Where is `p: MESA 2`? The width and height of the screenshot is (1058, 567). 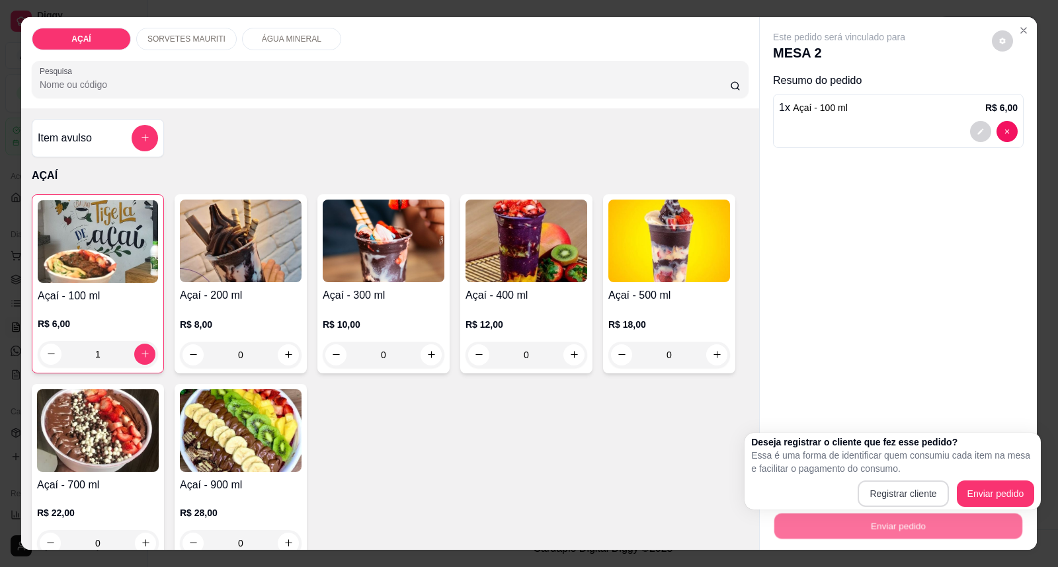 p: MESA 2 is located at coordinates (839, 53).